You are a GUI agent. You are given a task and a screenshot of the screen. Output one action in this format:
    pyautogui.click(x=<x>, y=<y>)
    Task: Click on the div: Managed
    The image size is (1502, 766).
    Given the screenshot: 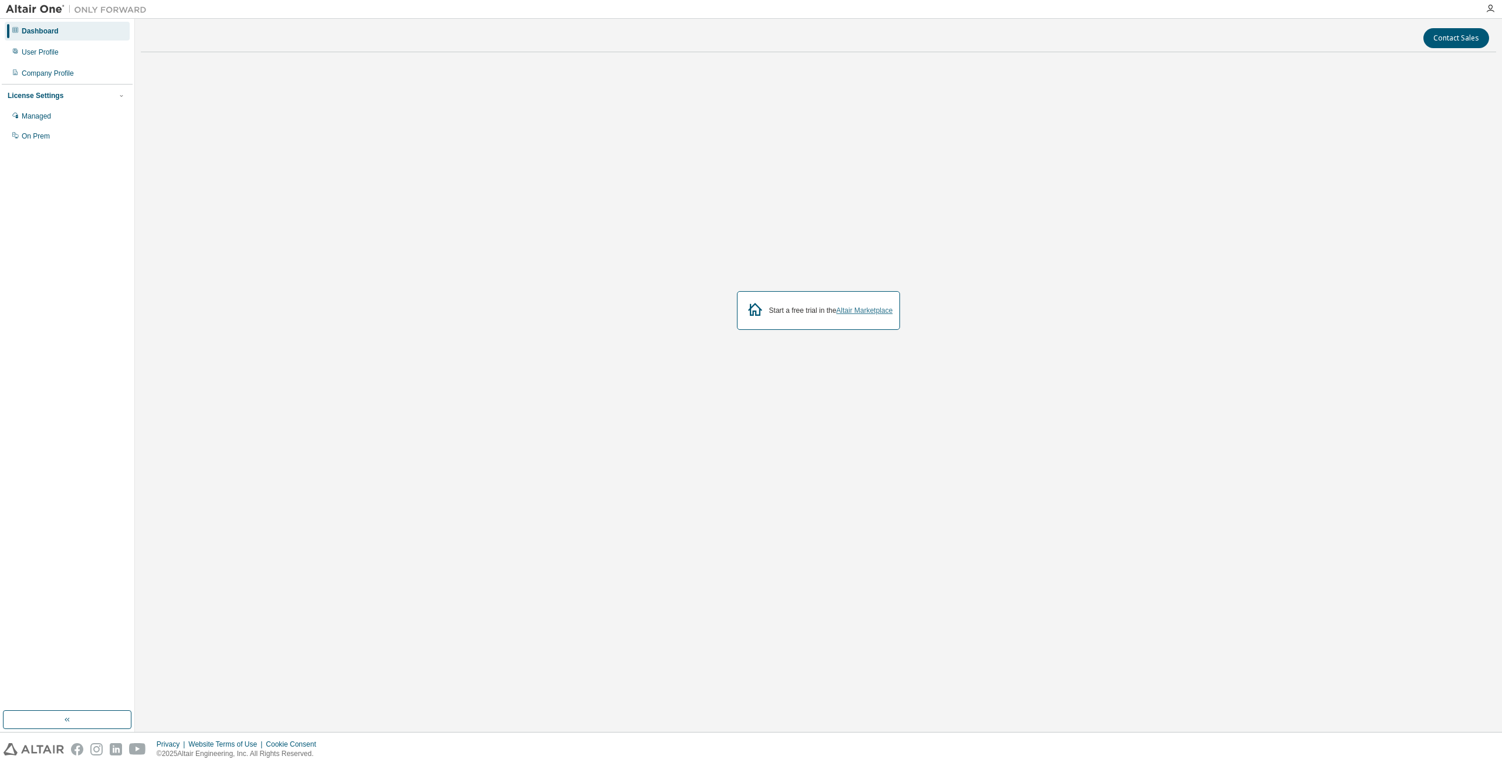 What is the action you would take?
    pyautogui.click(x=36, y=116)
    